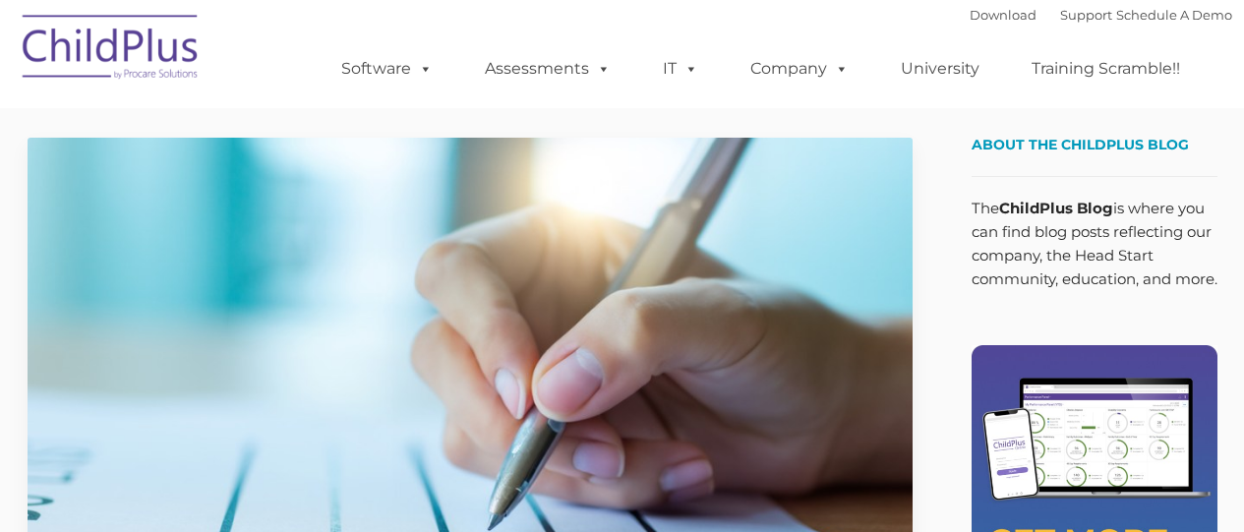 The width and height of the screenshot is (1244, 532). What do you see at coordinates (1086, 15) in the screenshot?
I see `a: Support` at bounding box center [1086, 15].